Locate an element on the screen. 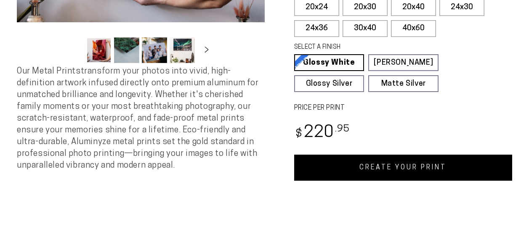 This screenshot has height=237, width=529. label: 24x36 is located at coordinates (317, 29).